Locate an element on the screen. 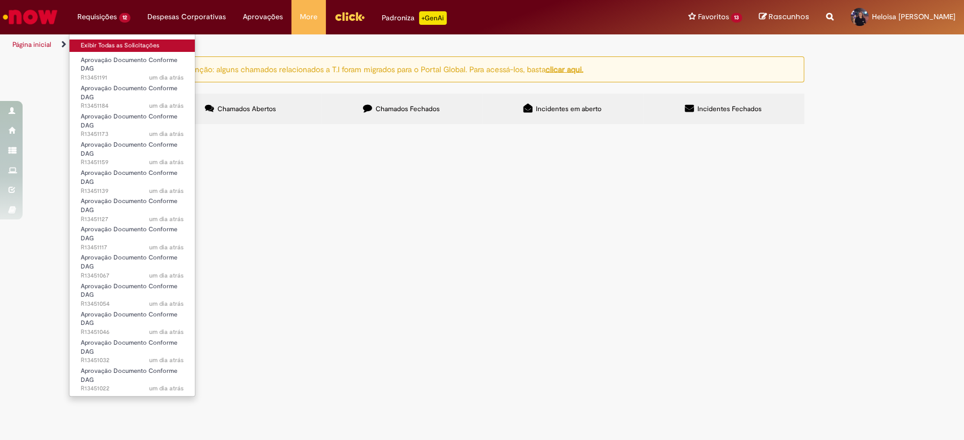 The width and height of the screenshot is (964, 440). img: ServiceNow is located at coordinates (30, 17).